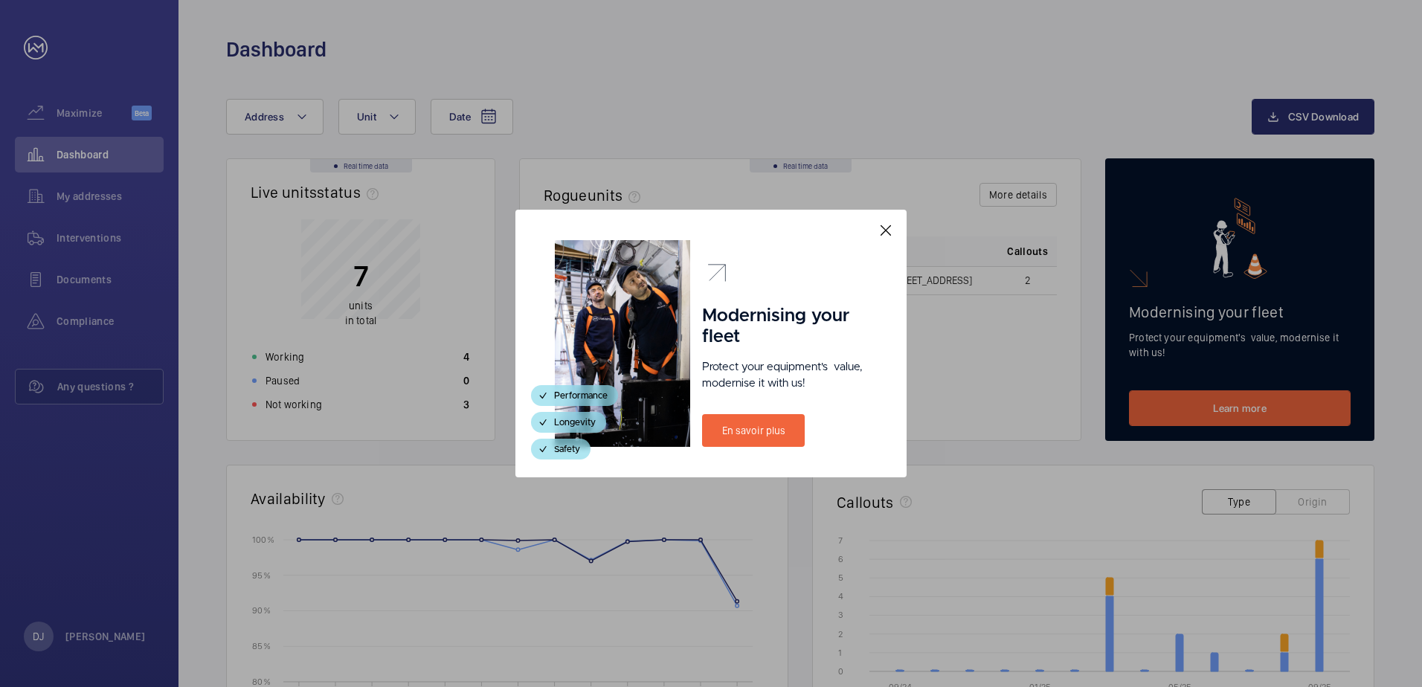 The image size is (1422, 687). What do you see at coordinates (754, 431) in the screenshot?
I see `a: En savoir plus` at bounding box center [754, 431].